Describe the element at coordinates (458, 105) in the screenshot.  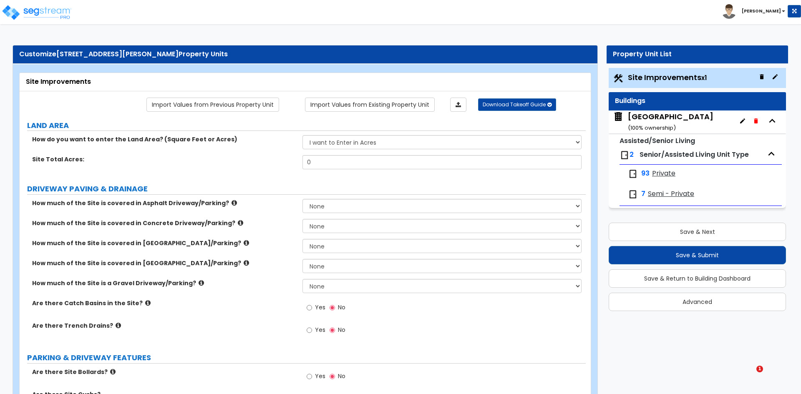
I see `a: Import the dynamic attributes value through Excel sheet` at that location.